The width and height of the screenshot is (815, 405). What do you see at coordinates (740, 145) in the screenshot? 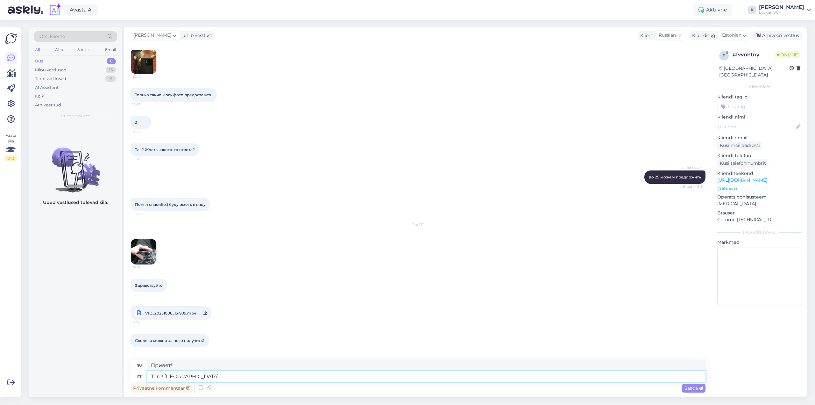
I see `div: Küsi meiliaadressi` at bounding box center [740, 145].